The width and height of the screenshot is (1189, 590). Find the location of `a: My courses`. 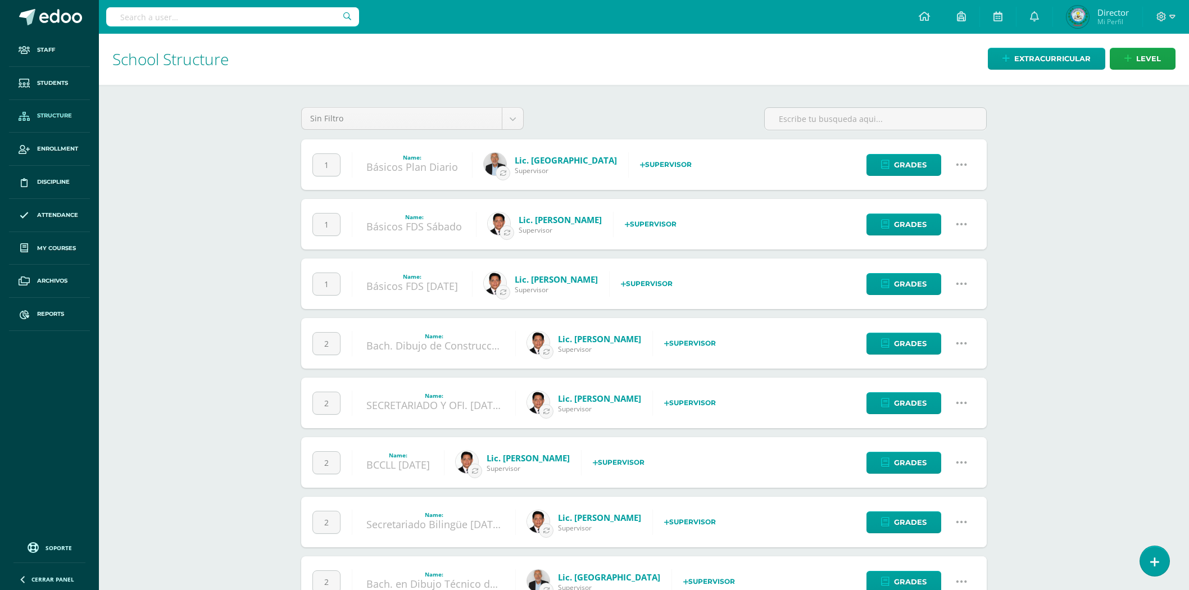

a: My courses is located at coordinates (49, 248).